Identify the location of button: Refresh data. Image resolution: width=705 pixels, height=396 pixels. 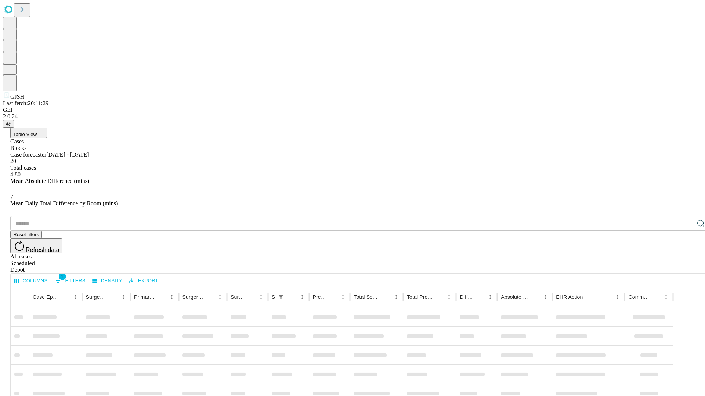
(36, 246).